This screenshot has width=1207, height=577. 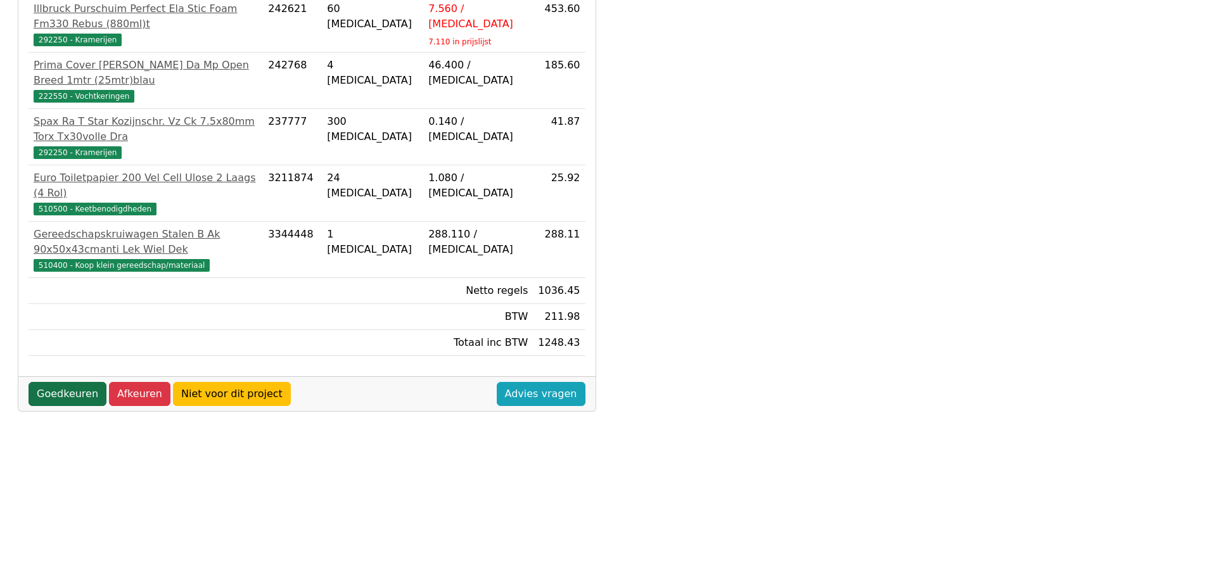 I want to click on td: 1248.43, so click(x=559, y=343).